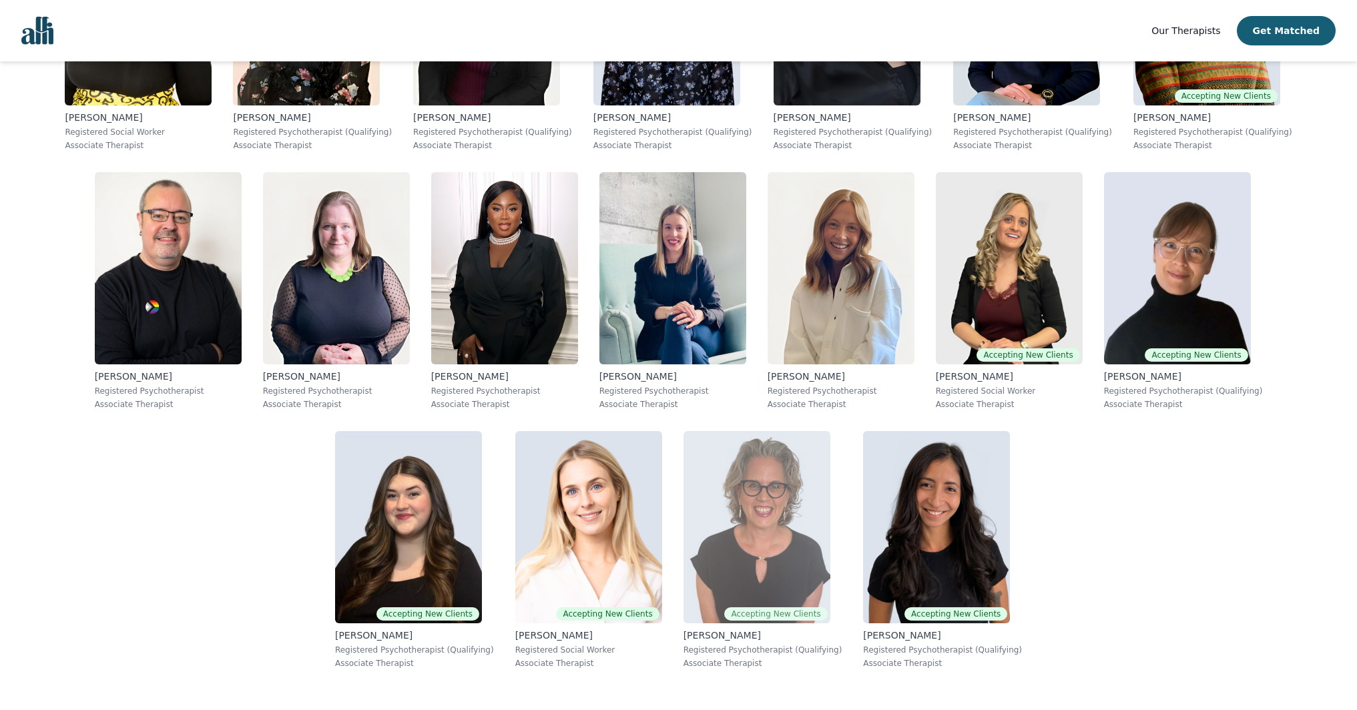 The image size is (1357, 710). What do you see at coordinates (841, 268) in the screenshot?
I see `img: Kelly_Kozluk` at bounding box center [841, 268].